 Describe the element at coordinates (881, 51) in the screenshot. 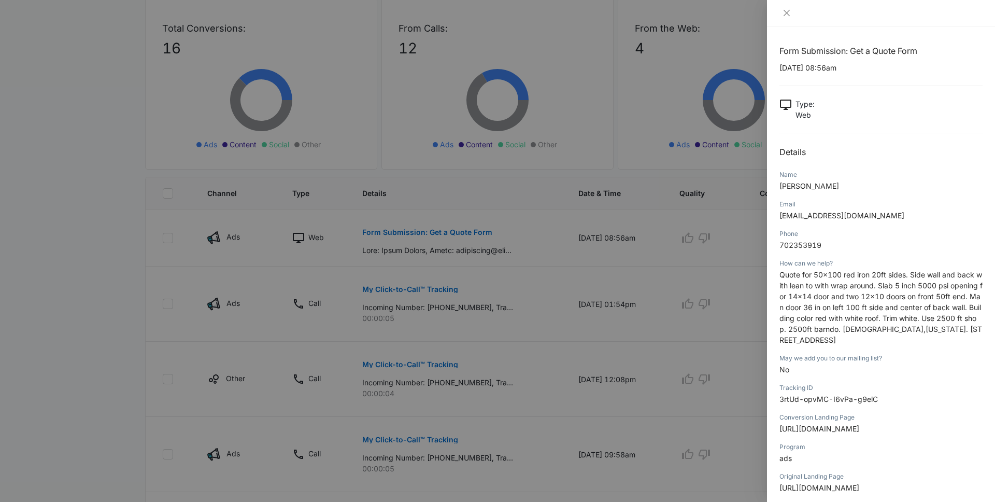

I see `h1: Form Submission: Get a Quote Form` at that location.